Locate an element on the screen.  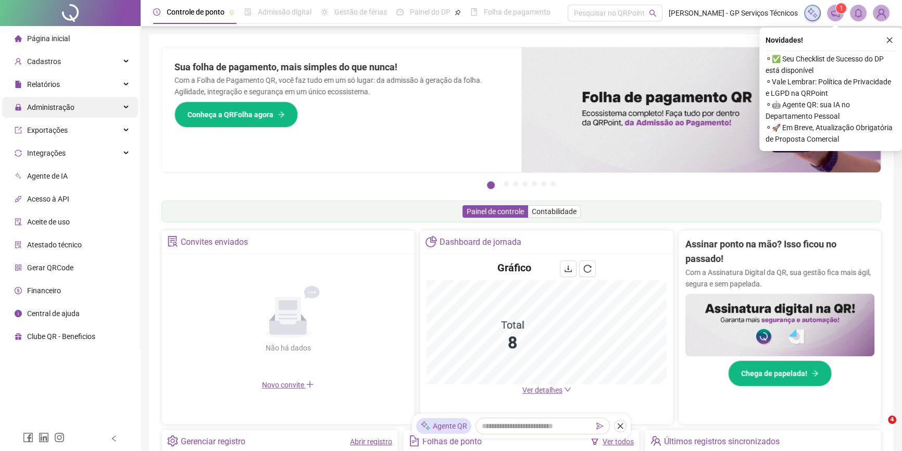
button: 6 is located at coordinates (543, 184).